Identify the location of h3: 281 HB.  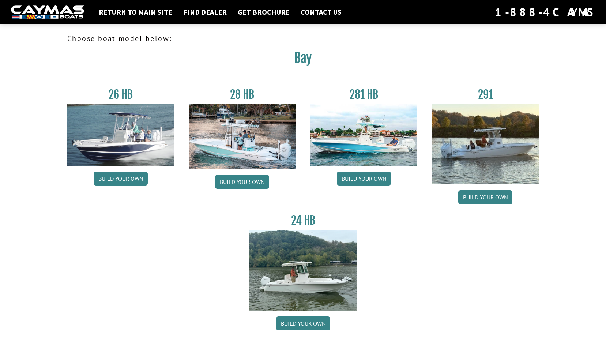
(364, 94).